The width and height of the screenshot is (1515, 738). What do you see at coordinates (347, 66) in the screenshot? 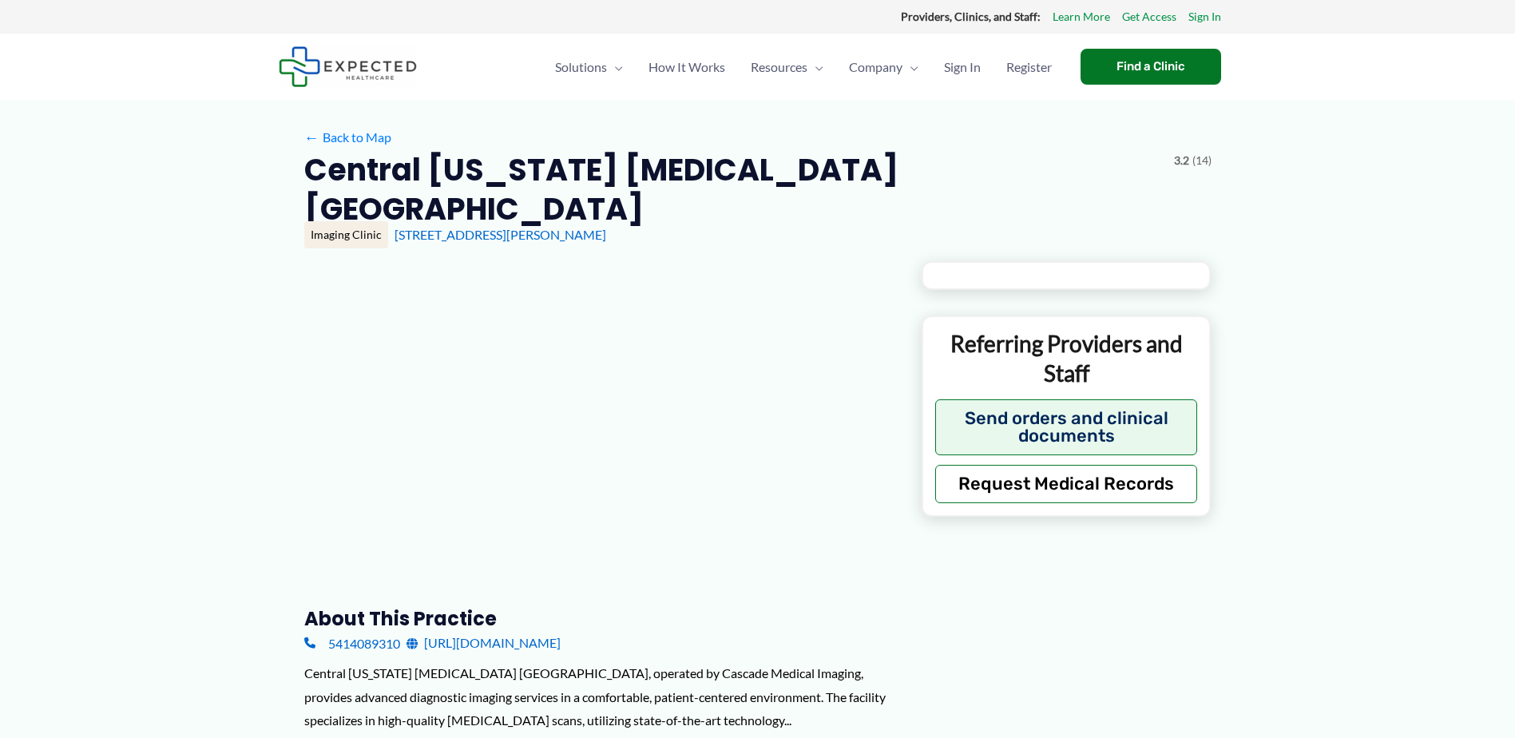
I see `img: Expected Healthcare Logo - side, dark font, small` at bounding box center [347, 66].